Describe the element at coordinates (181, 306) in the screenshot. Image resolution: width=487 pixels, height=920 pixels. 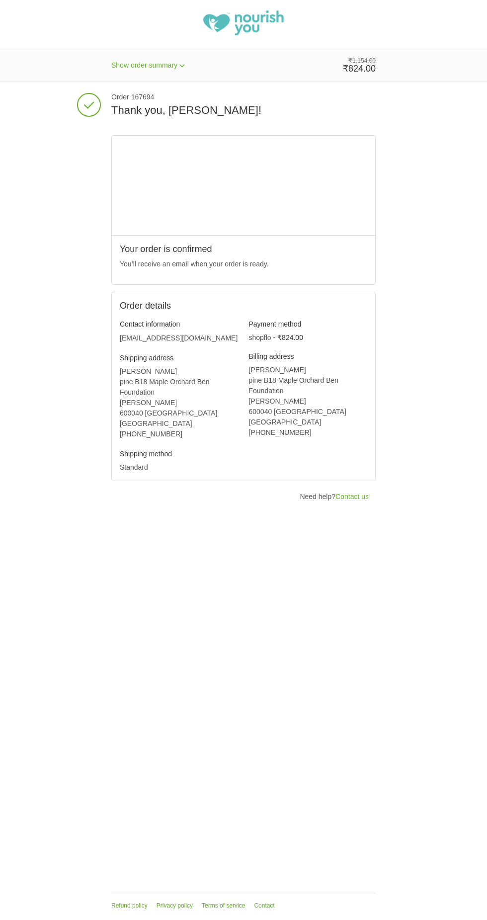
I see `h2: Order details` at that location.